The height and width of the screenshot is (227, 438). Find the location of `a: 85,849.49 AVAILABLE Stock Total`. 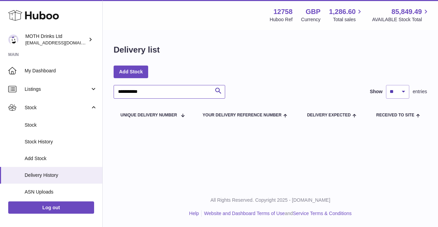

a: 85,849.49 AVAILABLE Stock Total is located at coordinates (400, 15).